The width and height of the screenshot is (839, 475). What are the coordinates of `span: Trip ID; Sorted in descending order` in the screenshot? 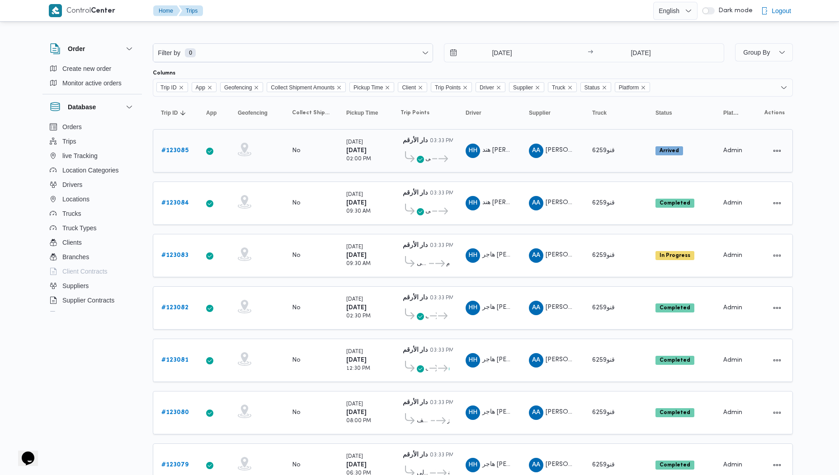 It's located at (169, 113).